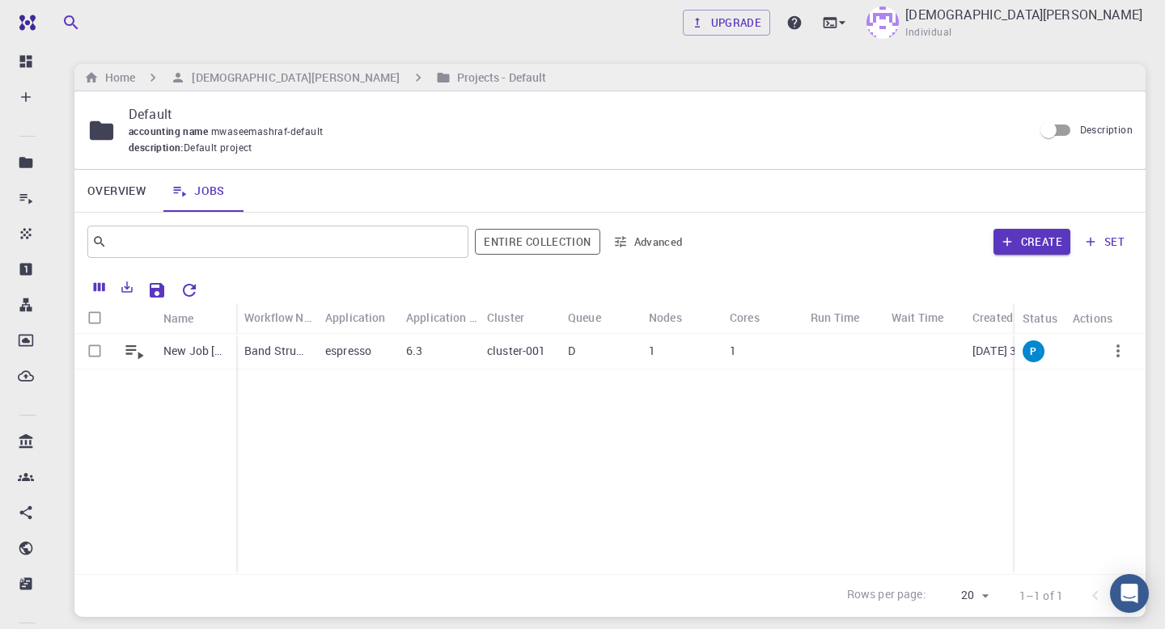 The image size is (1165, 629). Describe the element at coordinates (277, 351) in the screenshot. I see `p: Band Structure (LDA) (clone)` at that location.